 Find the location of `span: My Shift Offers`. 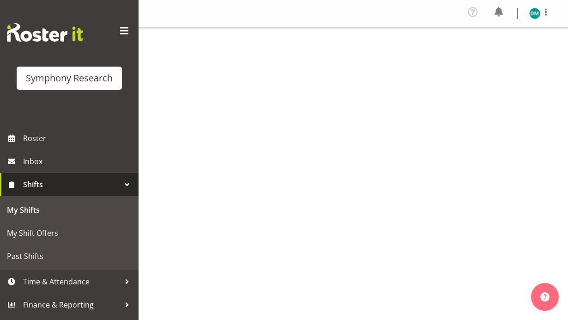

span: My Shift Offers is located at coordinates (69, 233).